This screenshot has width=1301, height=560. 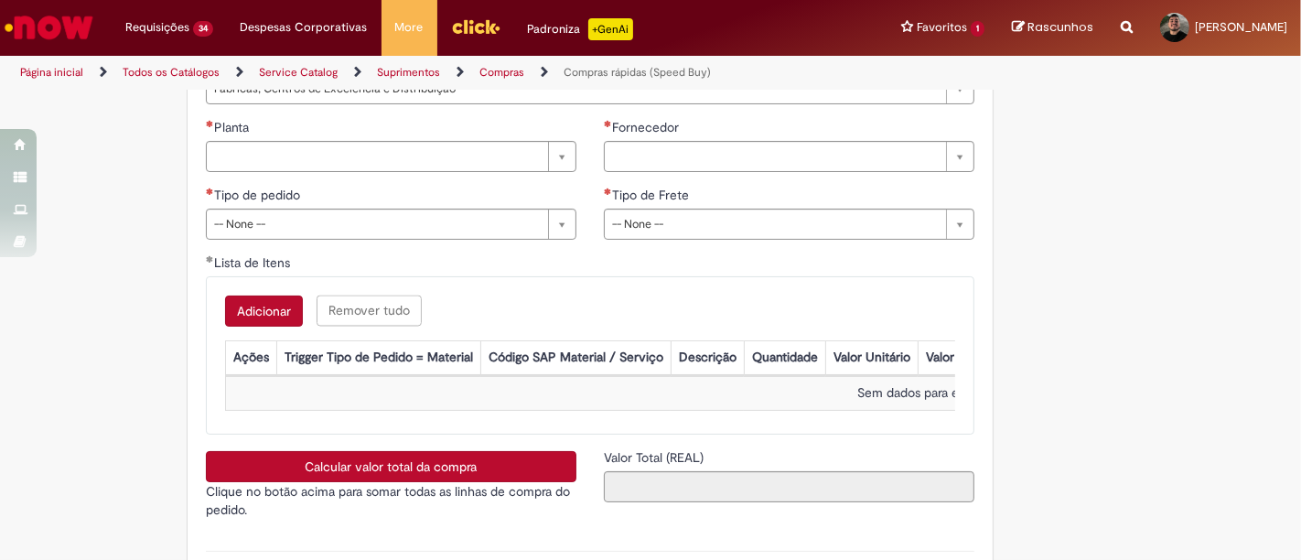 I want to click on th: Descrição, so click(x=707, y=358).